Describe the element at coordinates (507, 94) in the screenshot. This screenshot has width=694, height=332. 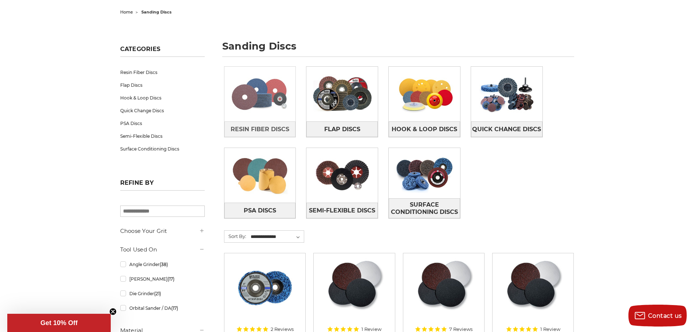
I see `img: Quick Change Discs` at that location.